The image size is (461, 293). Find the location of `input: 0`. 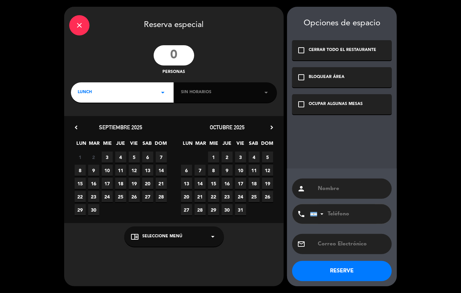

input: 0 is located at coordinates (174, 55).